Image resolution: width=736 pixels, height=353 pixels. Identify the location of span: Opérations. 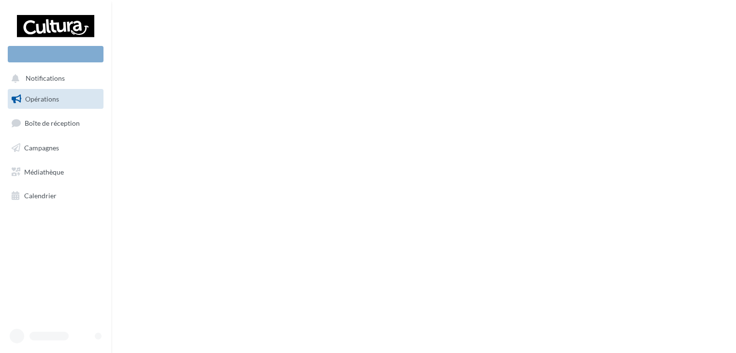
(42, 99).